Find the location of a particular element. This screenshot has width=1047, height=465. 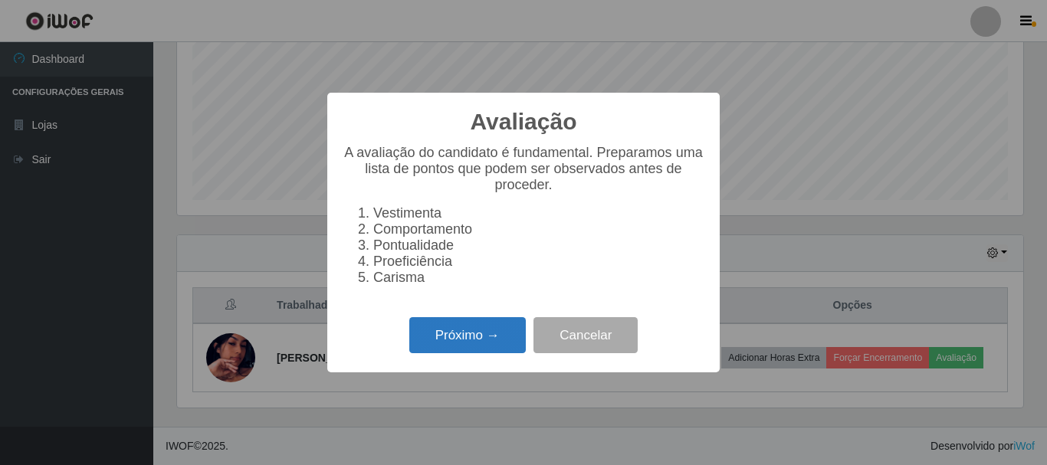

li: Carisma is located at coordinates (539, 277).